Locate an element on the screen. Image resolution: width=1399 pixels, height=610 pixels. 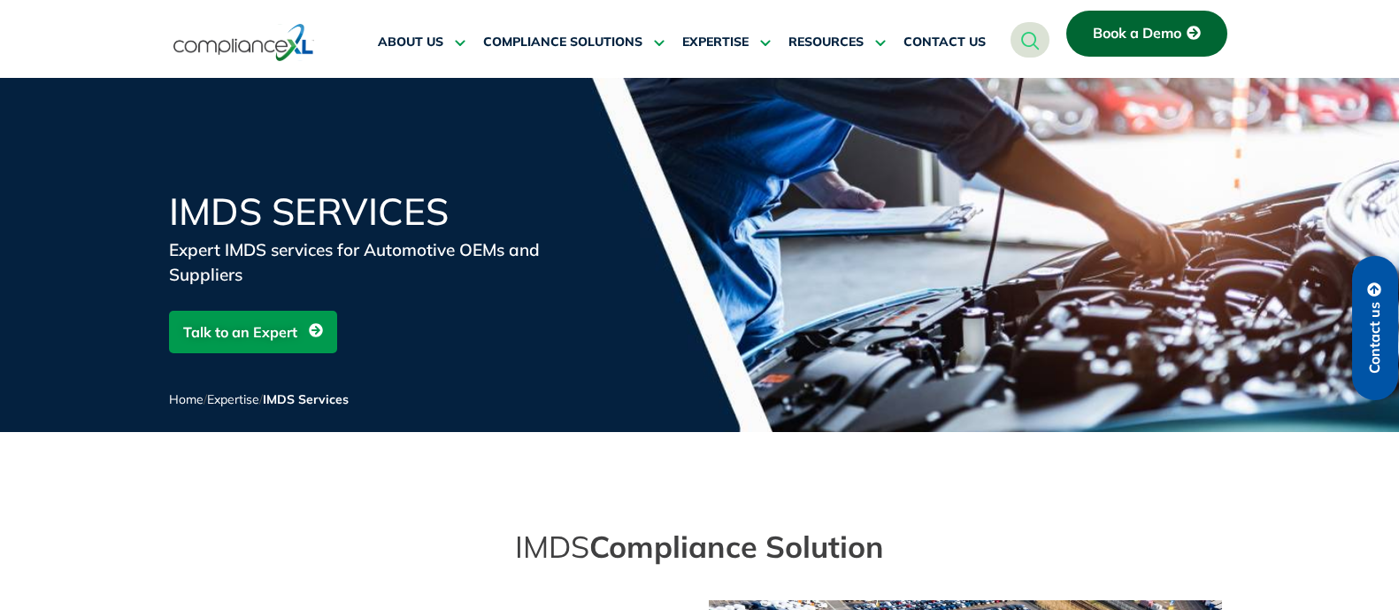
span: COMPLIANCE SOLUTIONS is located at coordinates (563, 42).